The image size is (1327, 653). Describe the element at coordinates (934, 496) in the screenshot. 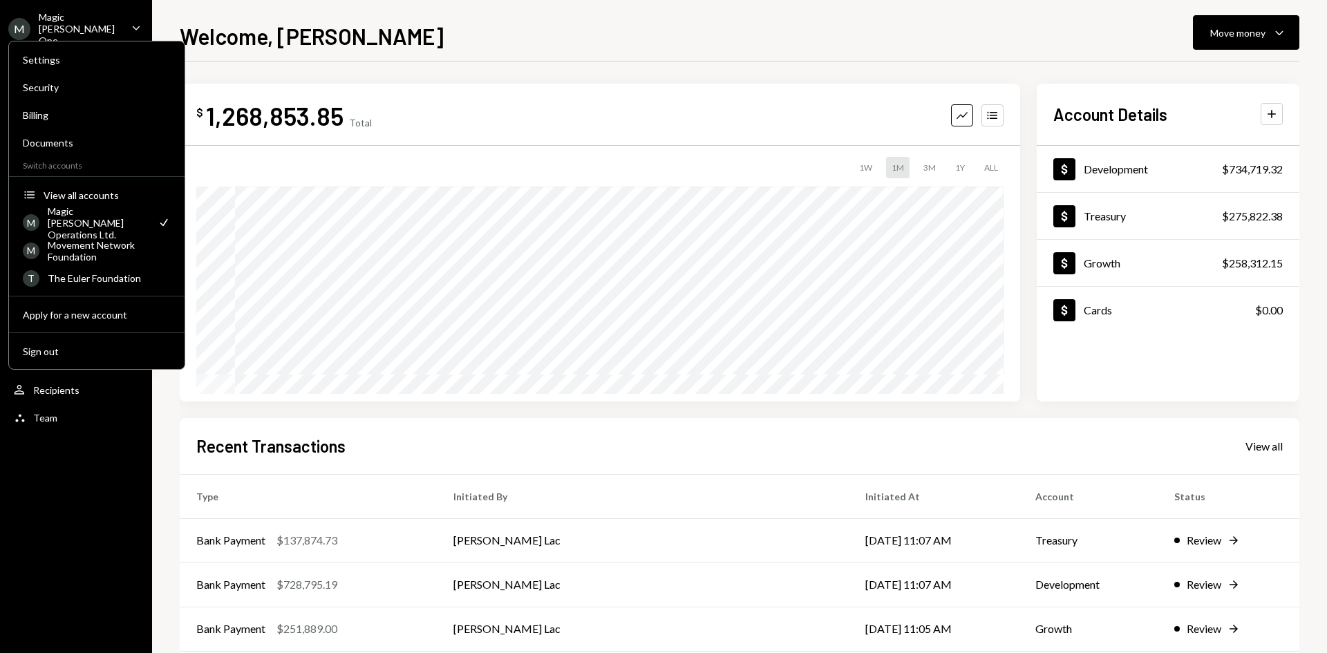

I see `th: Initiated At` at that location.